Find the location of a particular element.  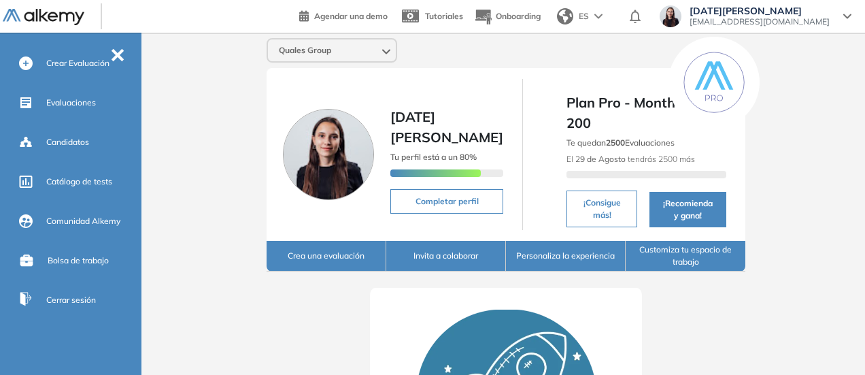

span: Tutoriales is located at coordinates (444, 16).